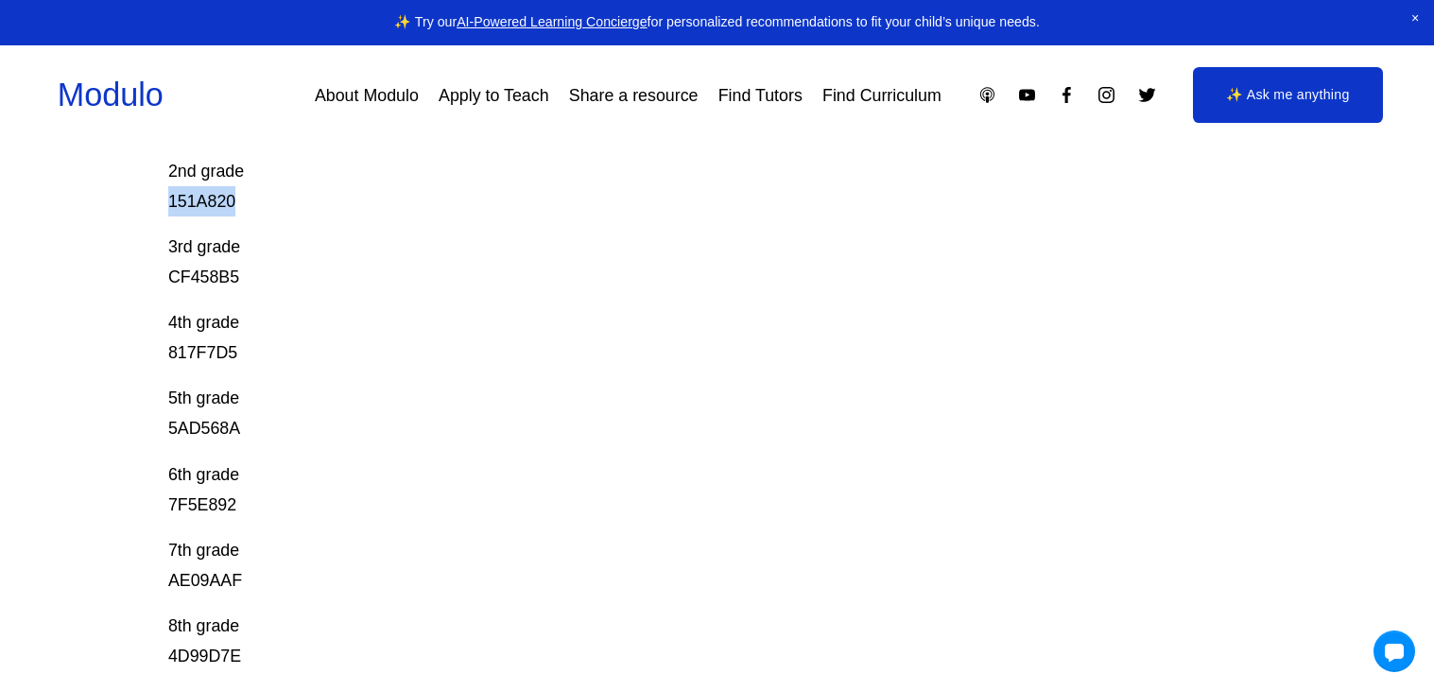 Image resolution: width=1434 pixels, height=691 pixels. I want to click on a: ✨ Ask me anything, so click(1289, 95).